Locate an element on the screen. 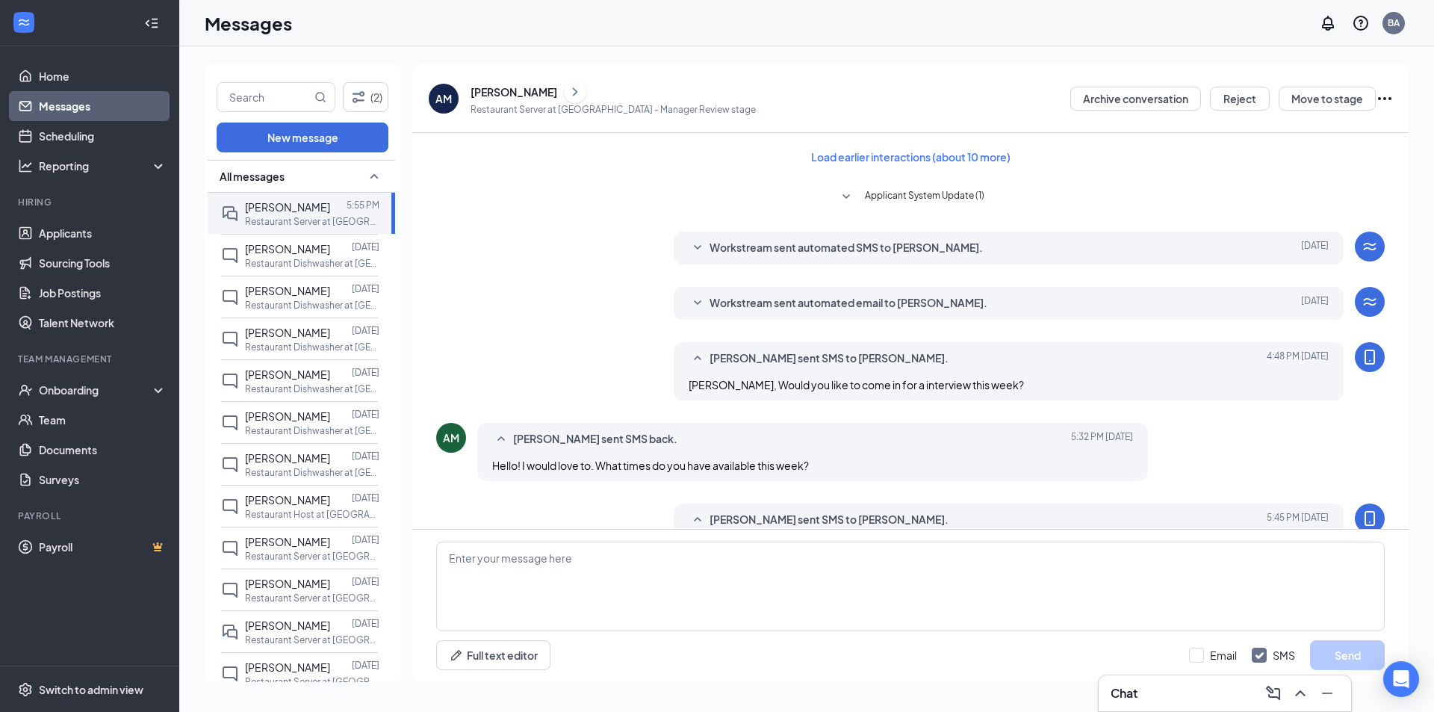 This screenshot has width=1434, height=712. svg: Filter is located at coordinates (359, 97).